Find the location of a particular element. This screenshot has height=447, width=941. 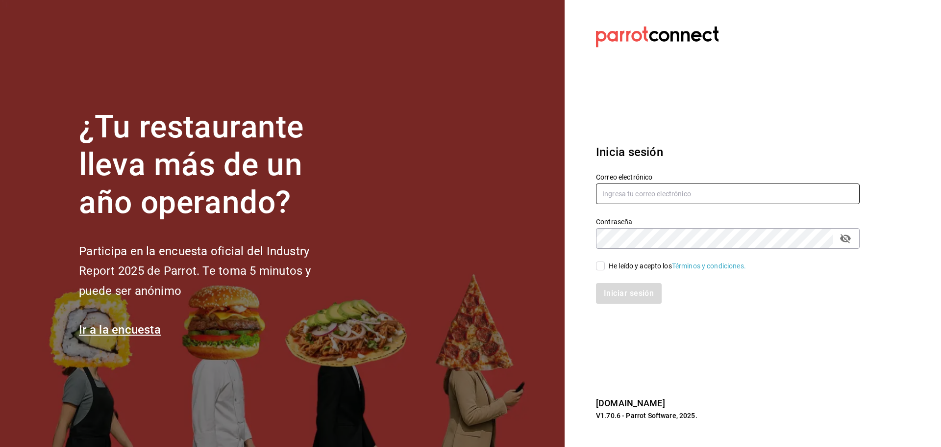

label: Correo electrónico is located at coordinates (728, 177).